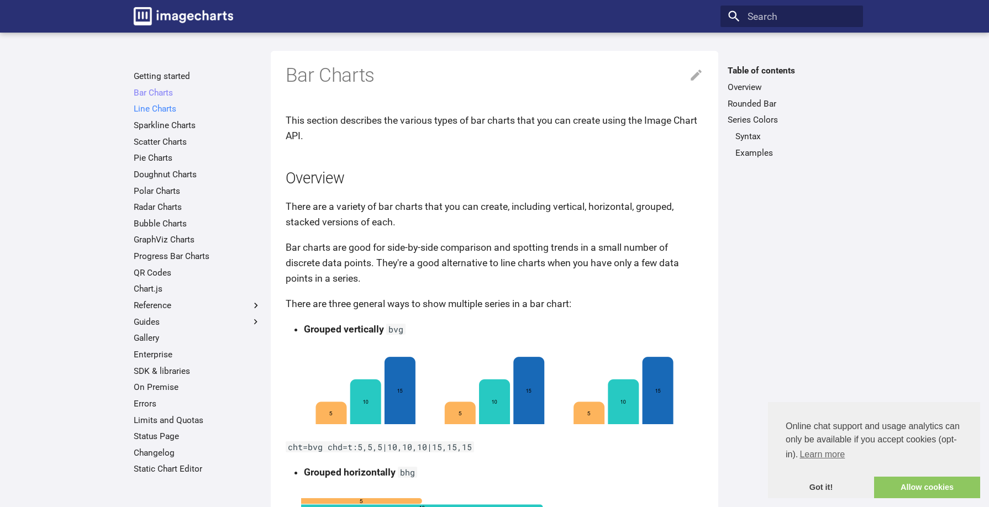 The height and width of the screenshot is (507, 989). What do you see at coordinates (197, 158) in the screenshot?
I see `a: Pie Charts` at bounding box center [197, 158].